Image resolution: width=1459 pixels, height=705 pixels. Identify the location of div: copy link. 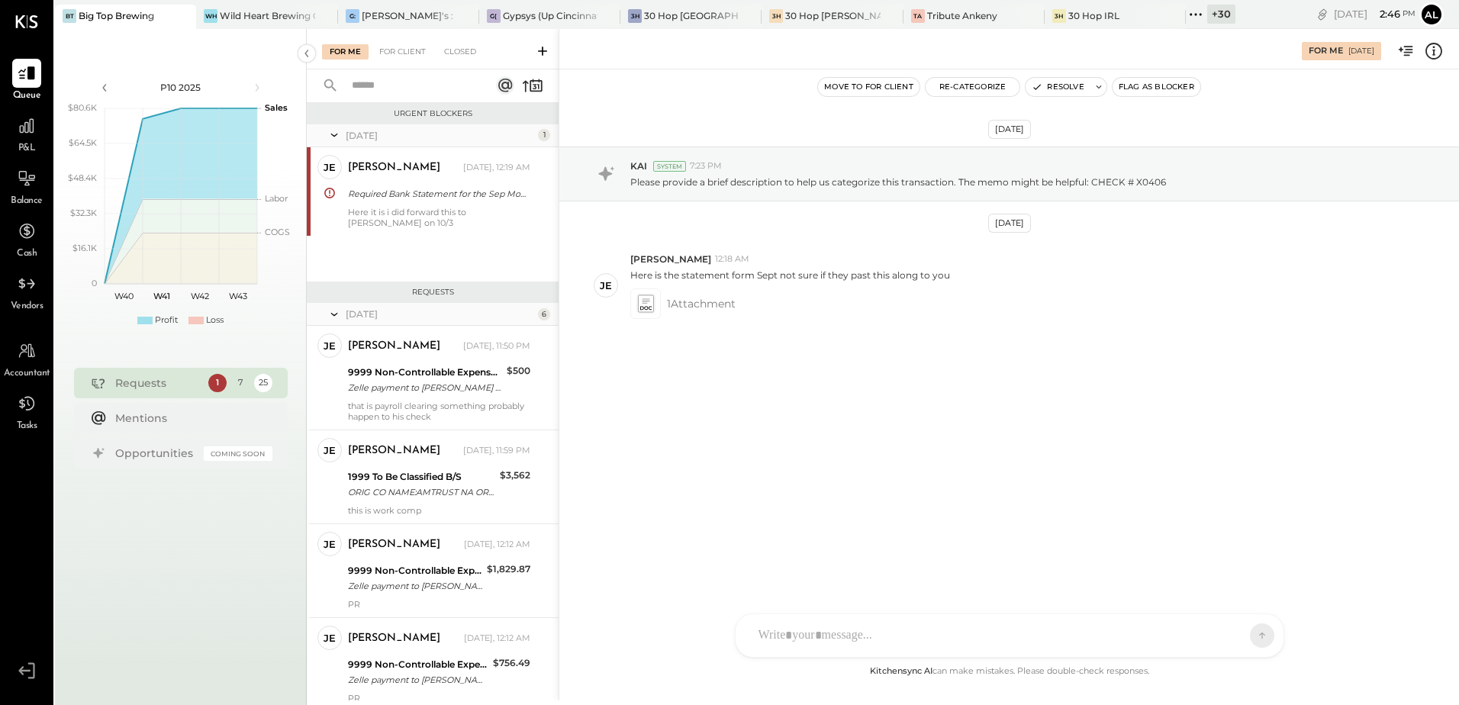
(1323, 14).